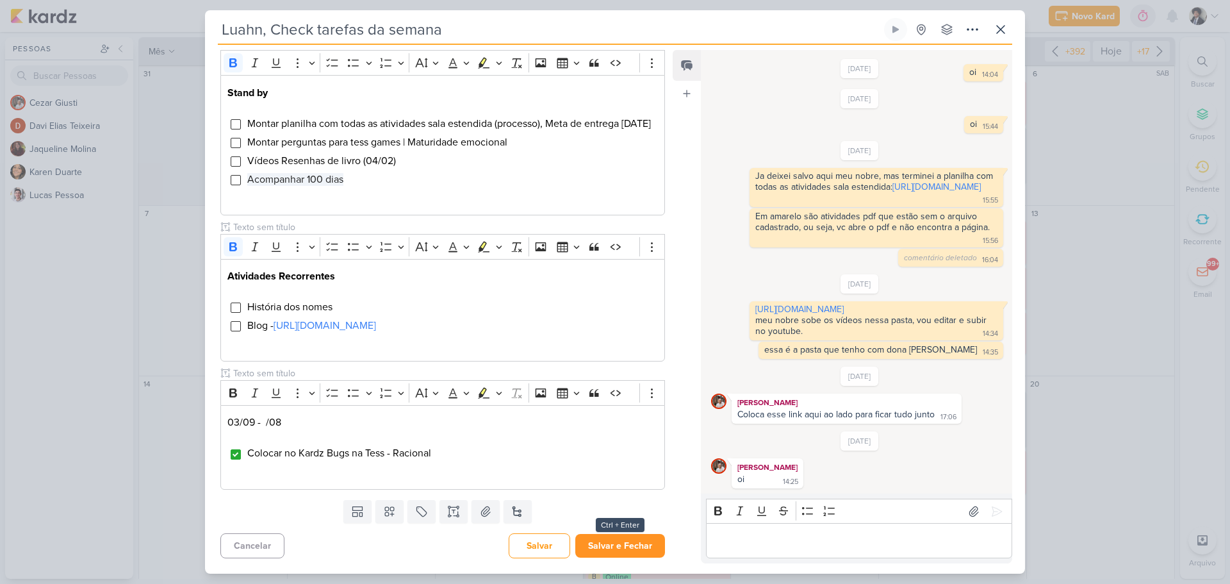 This screenshot has width=1230, height=584. What do you see at coordinates (991, 352) in the screenshot?
I see `div: 14:35` at bounding box center [991, 352].